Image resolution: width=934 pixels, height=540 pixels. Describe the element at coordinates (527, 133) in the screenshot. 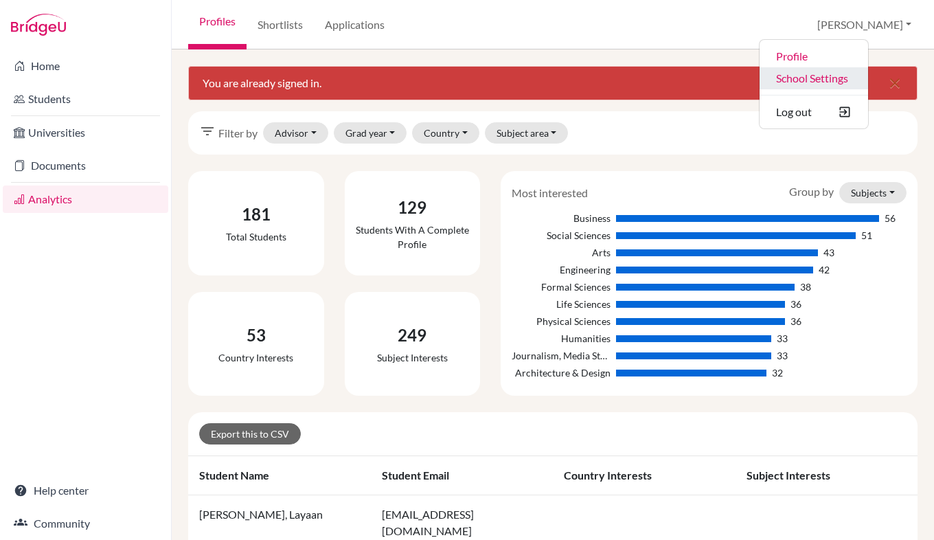

I see `button: Subject area` at that location.